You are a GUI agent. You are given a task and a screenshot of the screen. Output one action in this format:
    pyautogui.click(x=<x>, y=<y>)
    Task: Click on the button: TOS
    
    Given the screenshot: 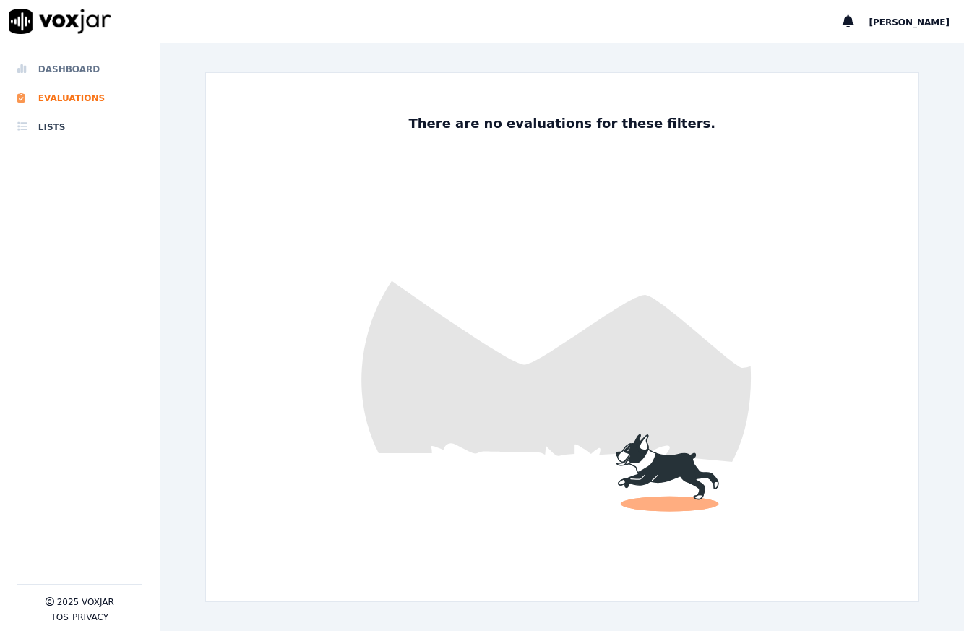 What is the action you would take?
    pyautogui.click(x=60, y=617)
    